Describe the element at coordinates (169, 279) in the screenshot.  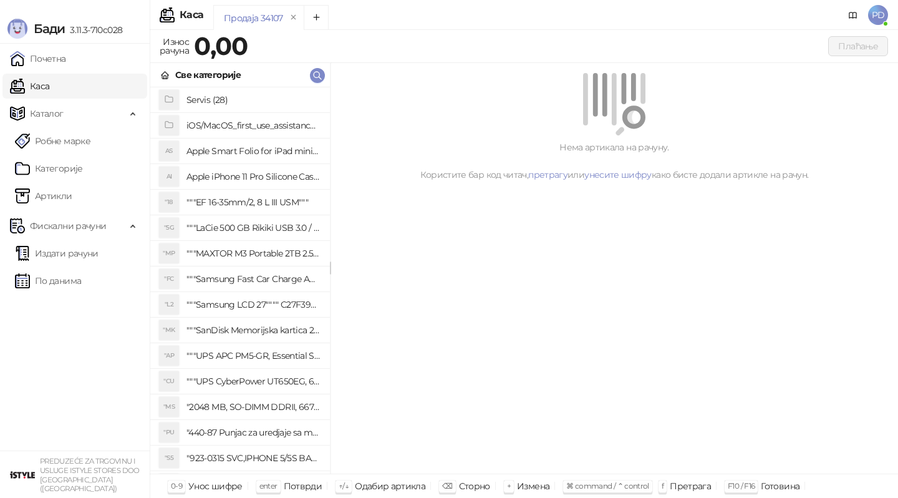
I see `div: "FC` at that location.